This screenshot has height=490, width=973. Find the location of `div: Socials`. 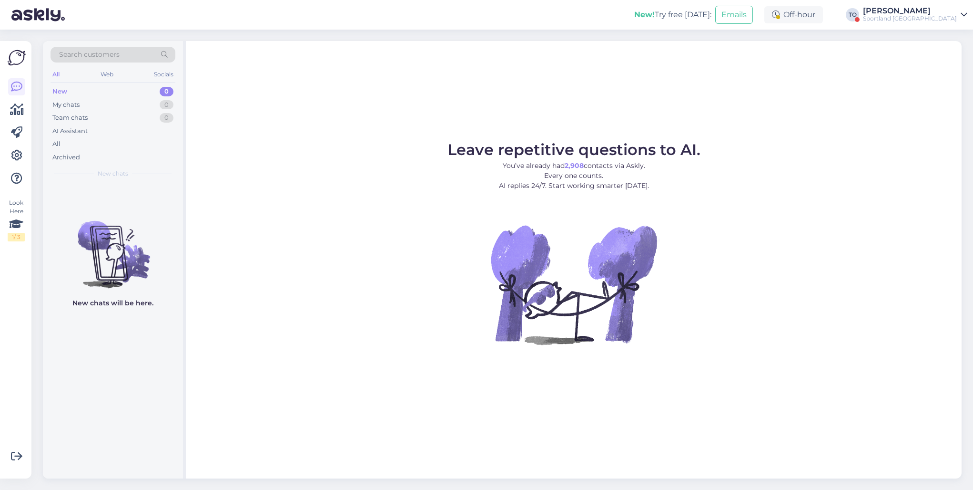

div: Socials is located at coordinates (163, 74).